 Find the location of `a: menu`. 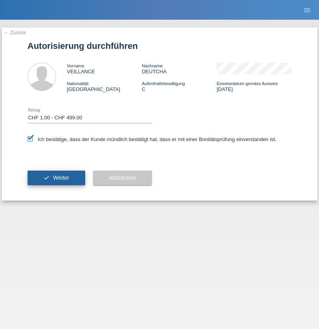

a: menu is located at coordinates (307, 10).